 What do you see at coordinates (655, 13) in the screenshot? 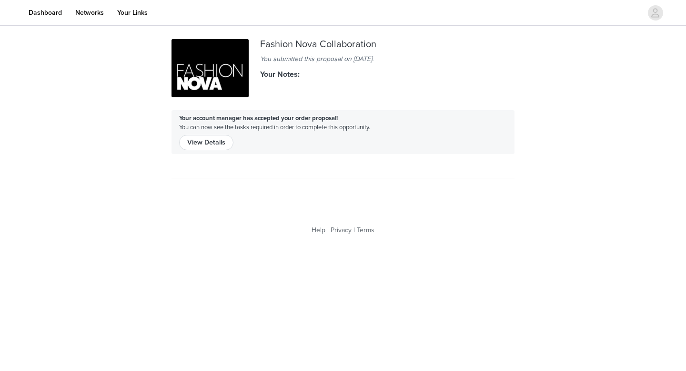
I see `div: avatar` at bounding box center [655, 13].